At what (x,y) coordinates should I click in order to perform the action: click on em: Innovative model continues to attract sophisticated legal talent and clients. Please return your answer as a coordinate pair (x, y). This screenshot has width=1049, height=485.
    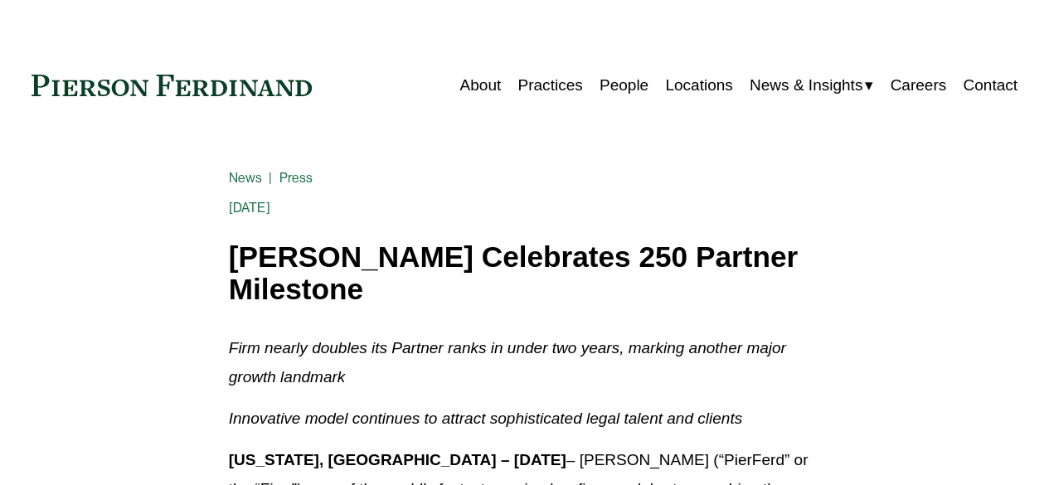
    Looking at the image, I should click on (485, 418).